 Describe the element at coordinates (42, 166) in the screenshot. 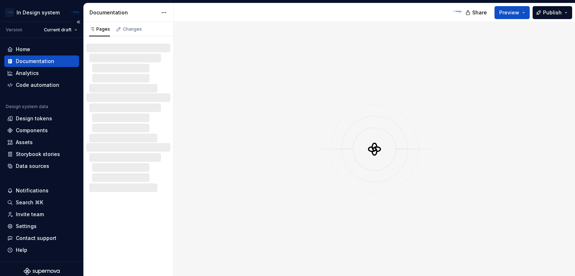

I see `a: Data sources` at that location.